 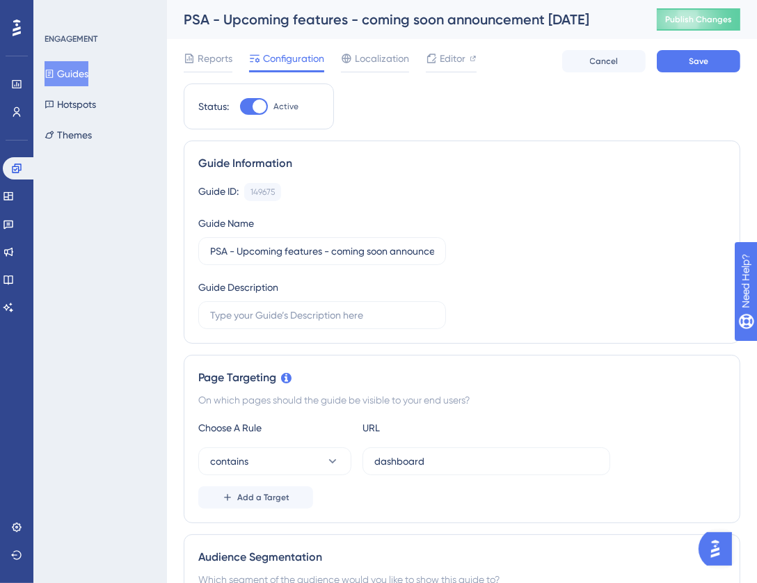 What do you see at coordinates (214, 106) in the screenshot?
I see `div: Status:` at bounding box center [214, 106].